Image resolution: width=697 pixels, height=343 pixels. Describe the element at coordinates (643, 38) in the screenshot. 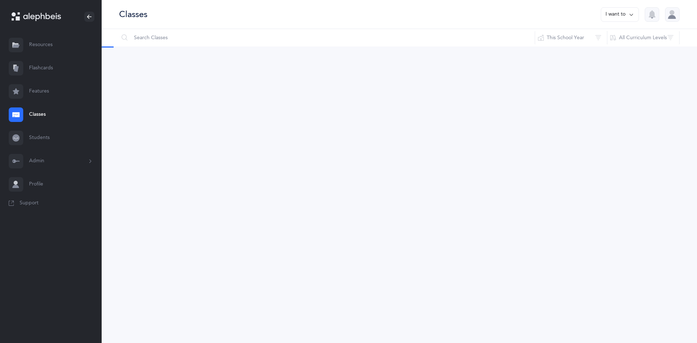

I see `button: All Curriculum Levels` at that location.